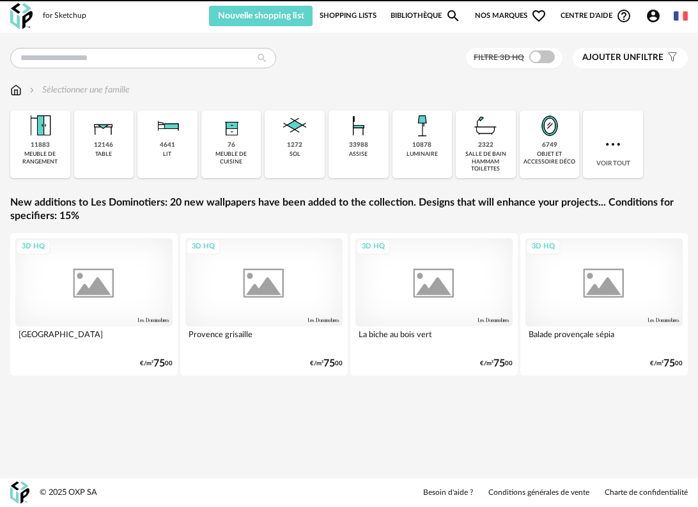 The height and width of the screenshot is (507, 698). Describe the element at coordinates (624, 16) in the screenshot. I see `span: Help Circle Outline icon` at that location.